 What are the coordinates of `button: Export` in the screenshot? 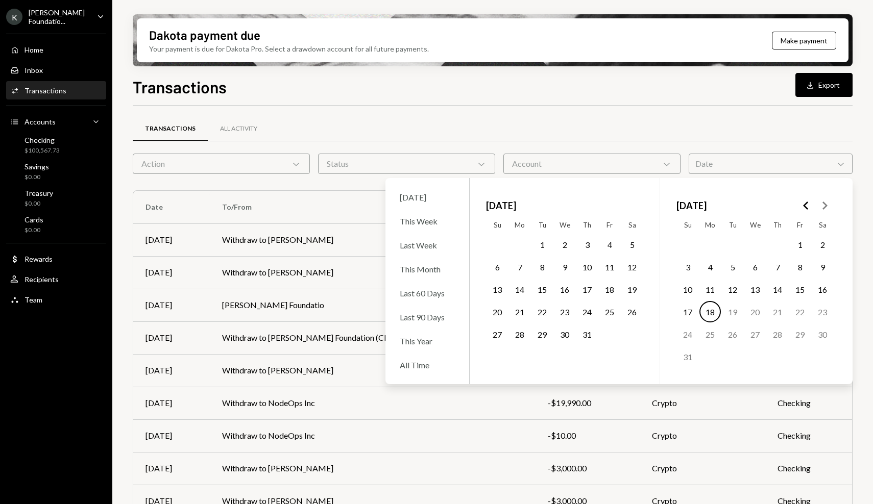 It's located at (824, 85).